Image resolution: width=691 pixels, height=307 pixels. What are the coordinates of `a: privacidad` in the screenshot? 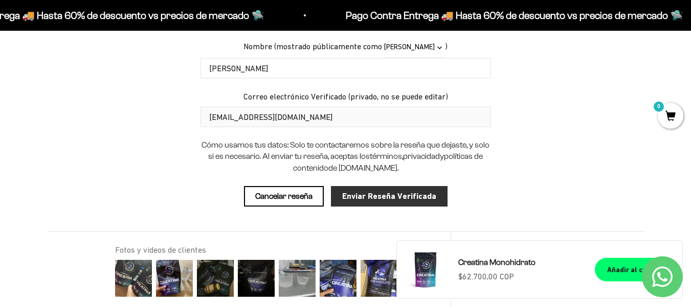 It's located at (422, 156).